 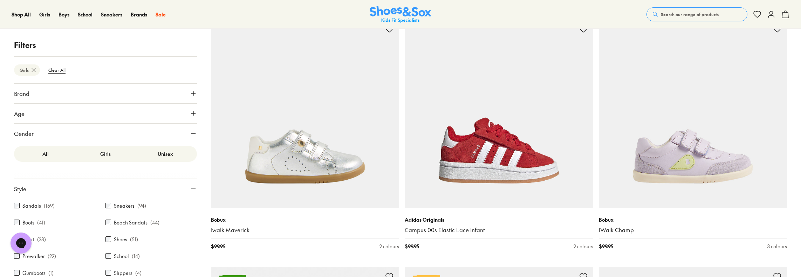 What do you see at coordinates (52, 256) in the screenshot?
I see `p: ( 22 )` at bounding box center [52, 256].